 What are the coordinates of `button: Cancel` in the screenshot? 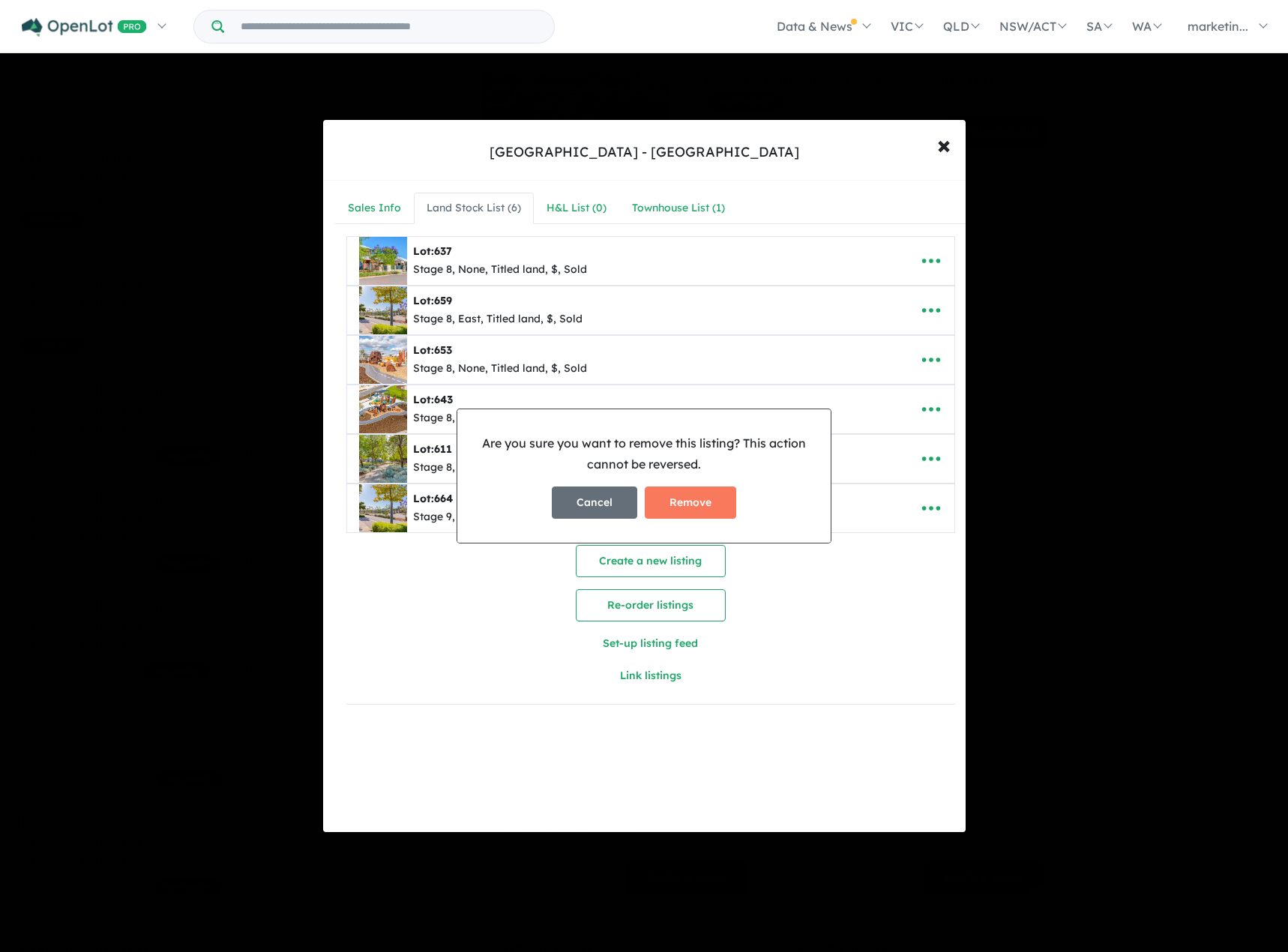 It's located at (595, 502).